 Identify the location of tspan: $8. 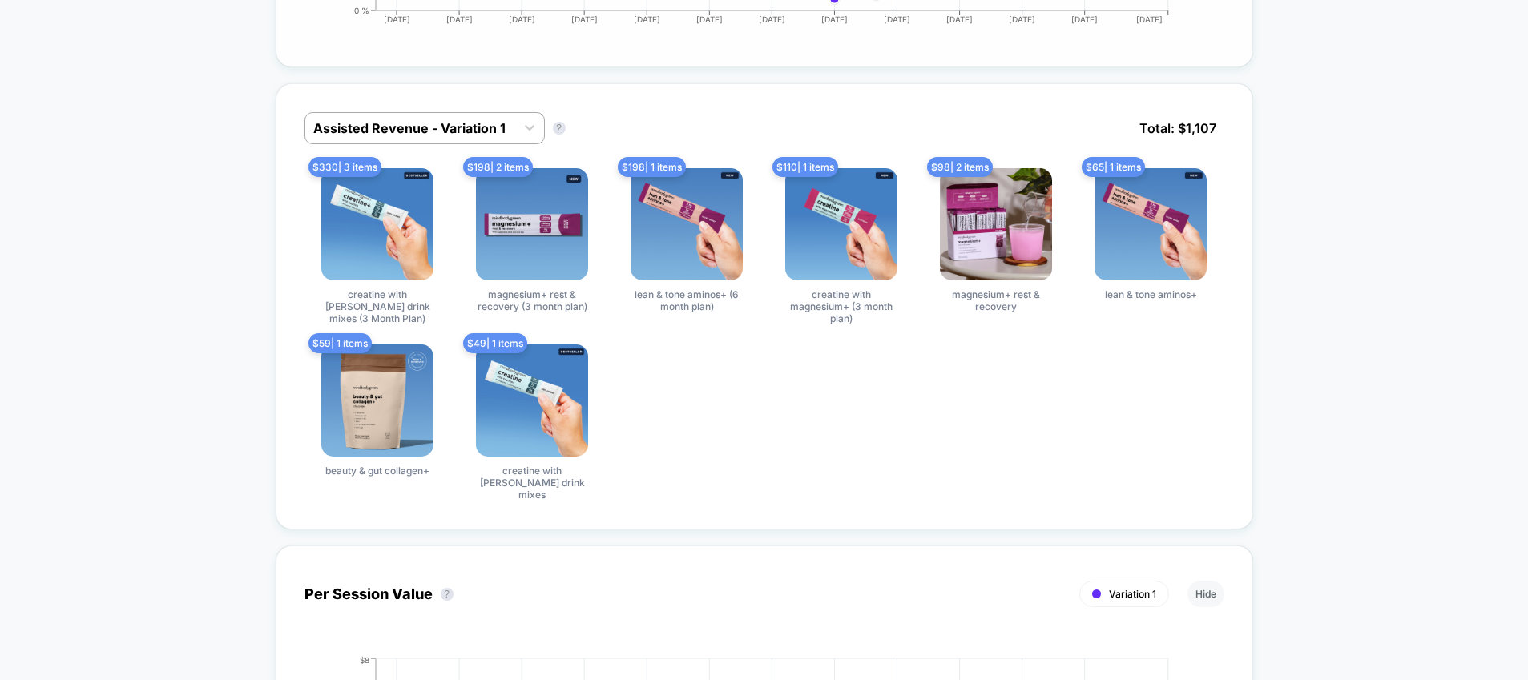
(365, 660).